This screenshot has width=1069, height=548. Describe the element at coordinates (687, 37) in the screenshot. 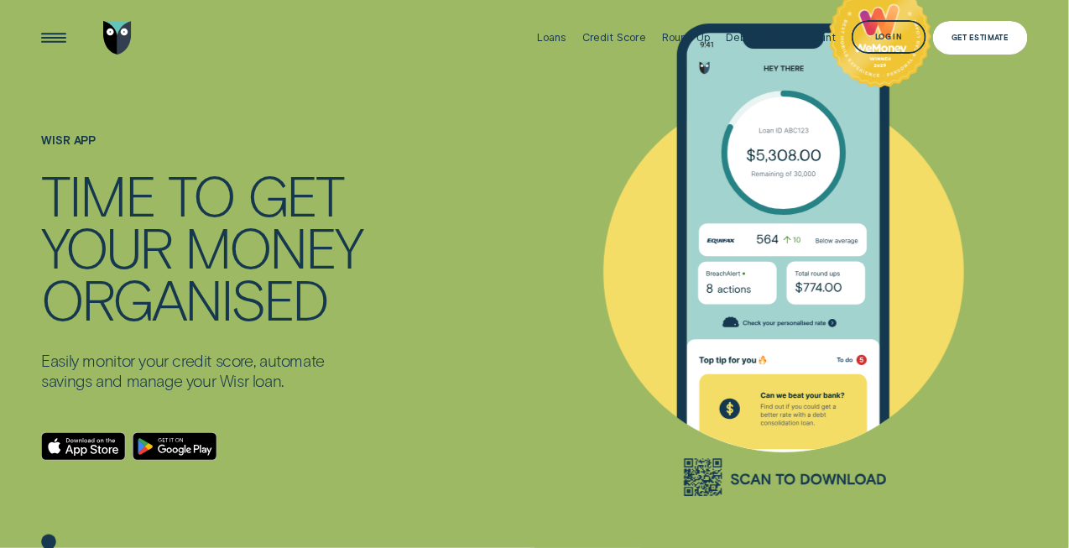

I see `div: Round Up` at that location.